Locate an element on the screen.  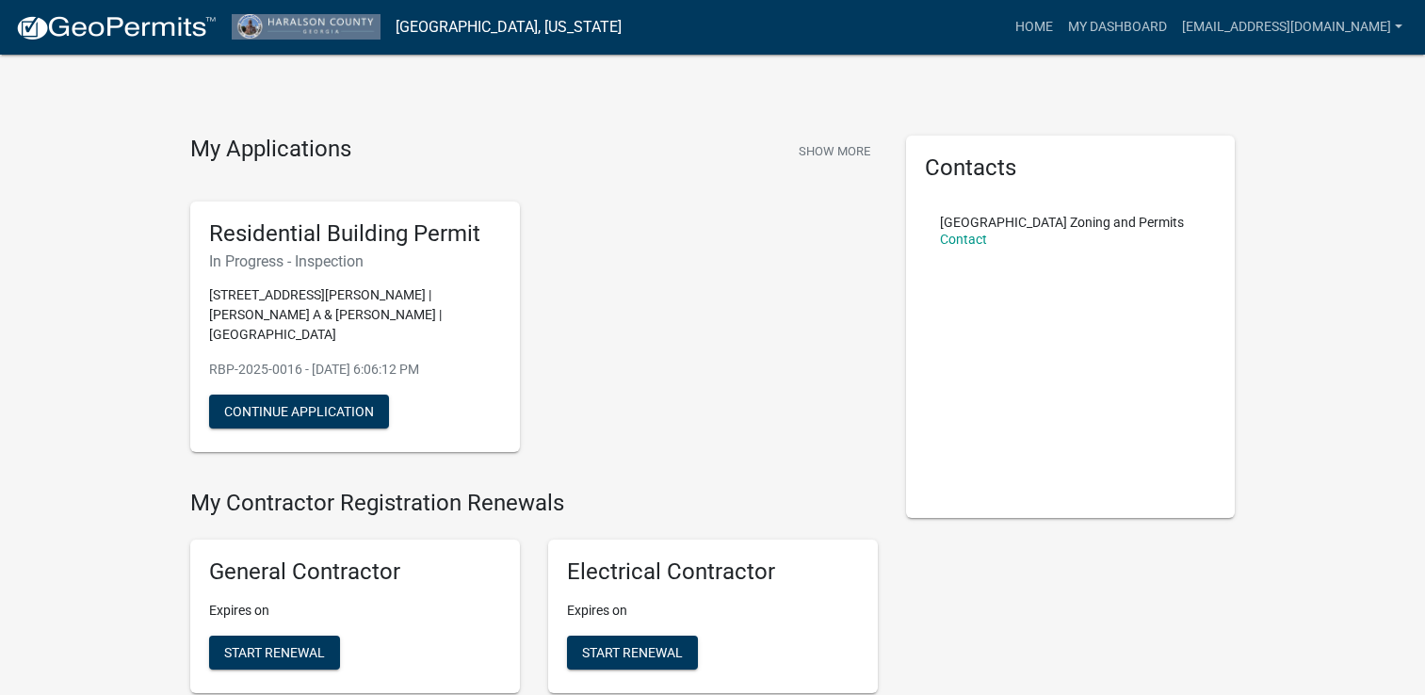
h5: Electrical Contractor is located at coordinates (713, 572).